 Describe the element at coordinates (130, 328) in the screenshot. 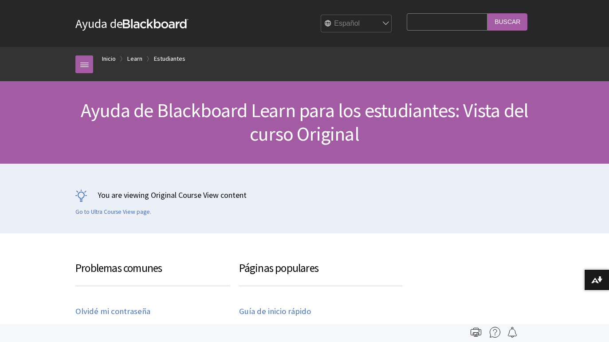

I see `a: Encontrar o abrir mi asignación` at that location.